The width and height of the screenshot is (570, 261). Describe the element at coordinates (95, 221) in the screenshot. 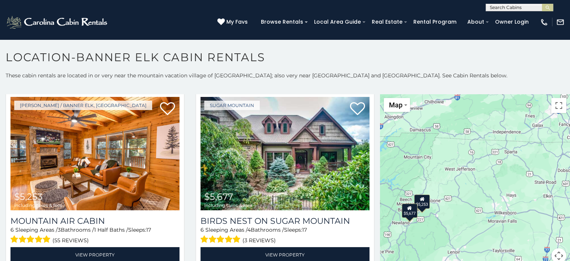

I see `a: Mountain Air Cabin` at that location.